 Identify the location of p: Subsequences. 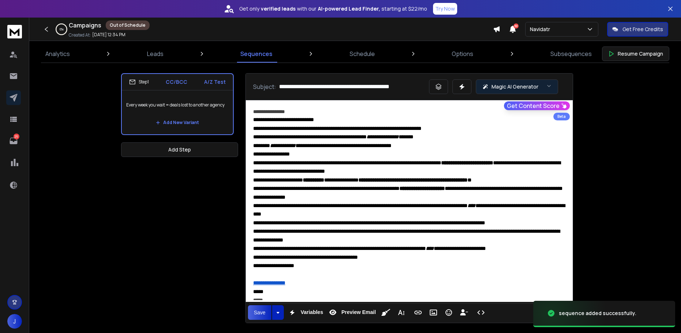
(571, 54).